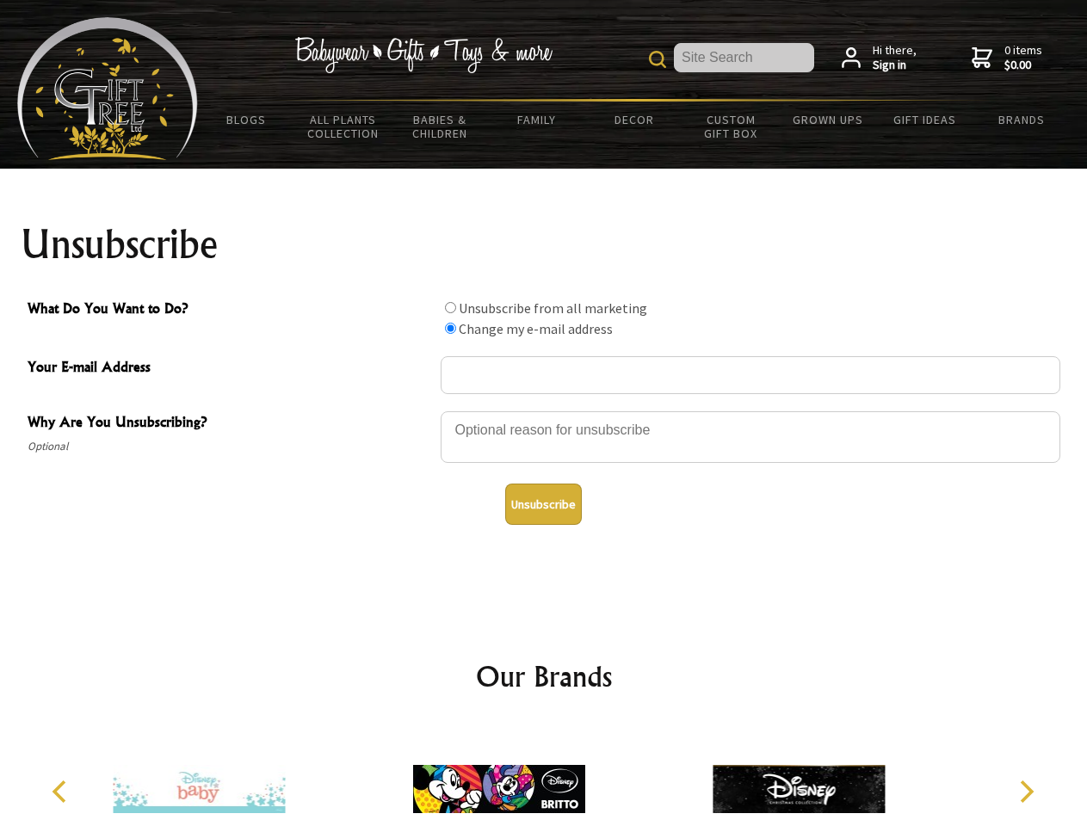 The width and height of the screenshot is (1087, 826). What do you see at coordinates (634, 120) in the screenshot?
I see `a: Decor` at bounding box center [634, 120].